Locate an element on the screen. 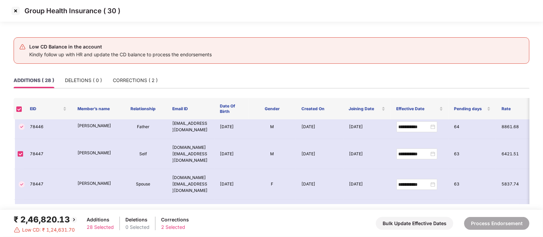 This screenshot has height=237, width=543. th: Joining Date is located at coordinates (367, 109).